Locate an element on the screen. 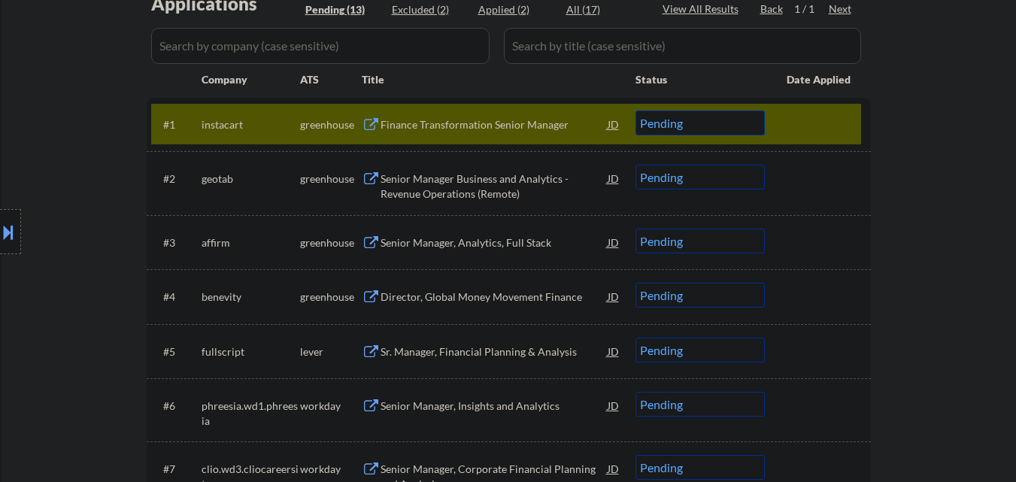 This screenshot has width=1016, height=482. div: 1 / 1 is located at coordinates (812, 9).